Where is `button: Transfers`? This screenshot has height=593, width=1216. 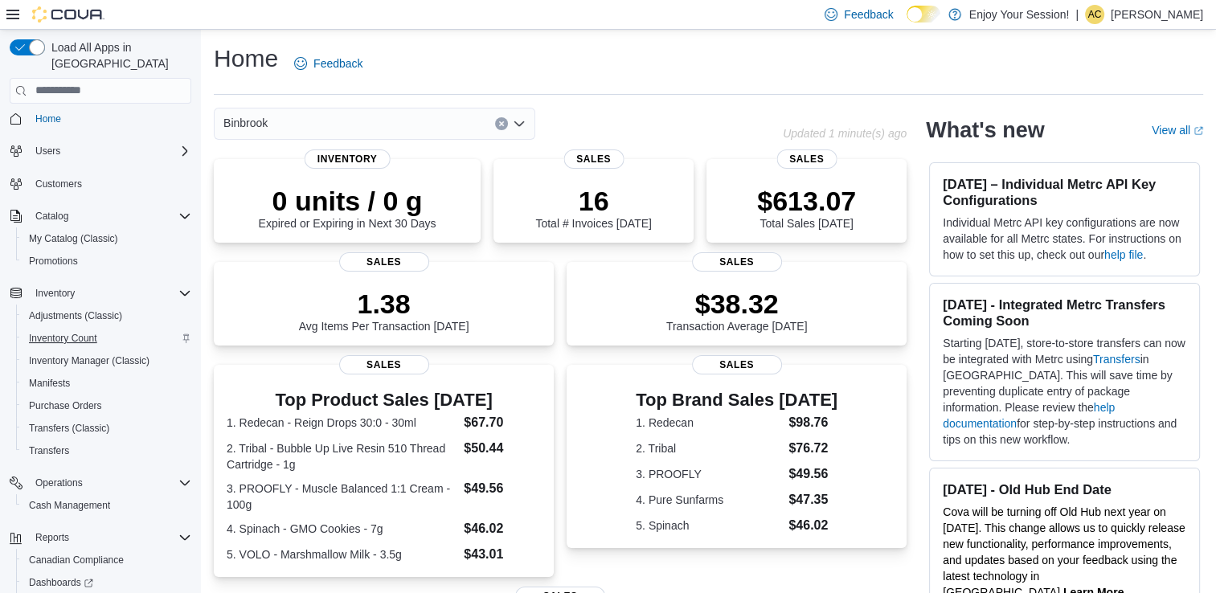
button: Transfers is located at coordinates (107, 451).